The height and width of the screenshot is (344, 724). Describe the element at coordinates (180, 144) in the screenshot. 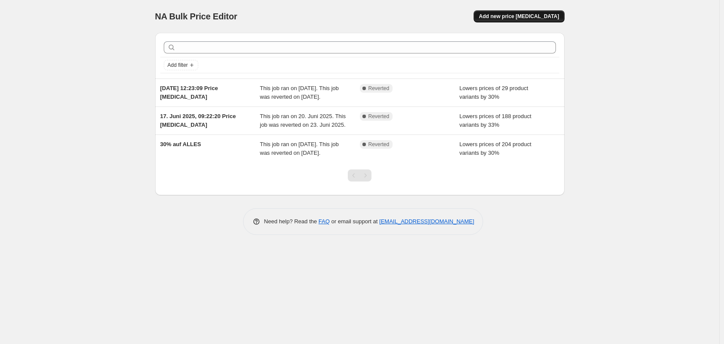

I see `span: 30% auf ALLES` at that location.